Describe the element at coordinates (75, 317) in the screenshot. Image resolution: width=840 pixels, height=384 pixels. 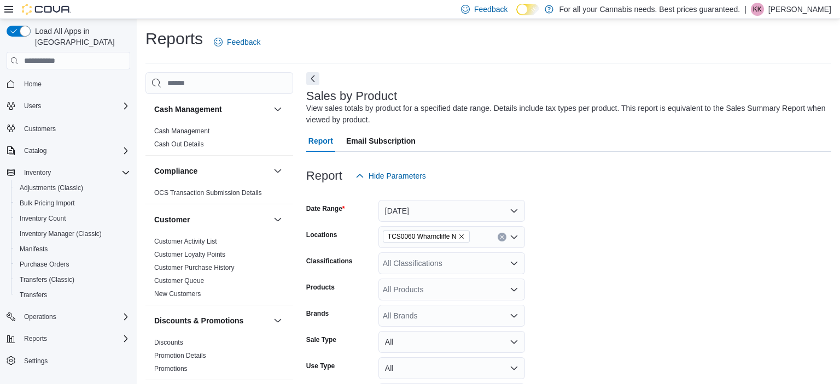
I see `span: Operations` at that location.